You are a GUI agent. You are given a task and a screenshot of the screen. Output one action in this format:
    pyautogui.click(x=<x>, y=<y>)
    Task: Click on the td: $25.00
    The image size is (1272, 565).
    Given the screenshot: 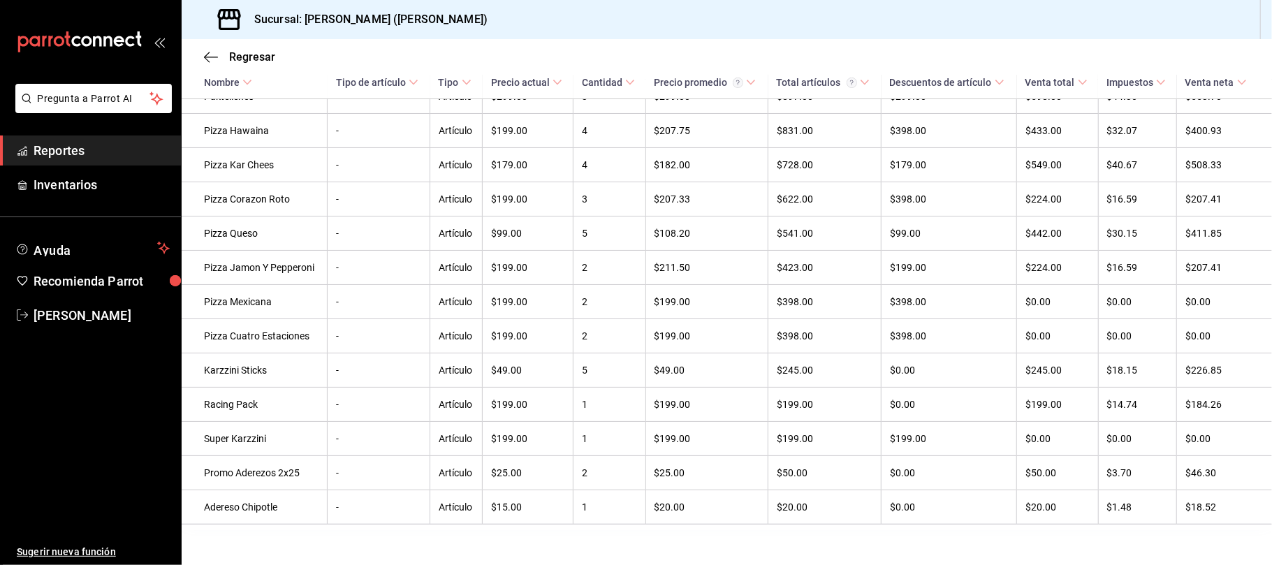 What is the action you would take?
    pyautogui.click(x=528, y=473)
    